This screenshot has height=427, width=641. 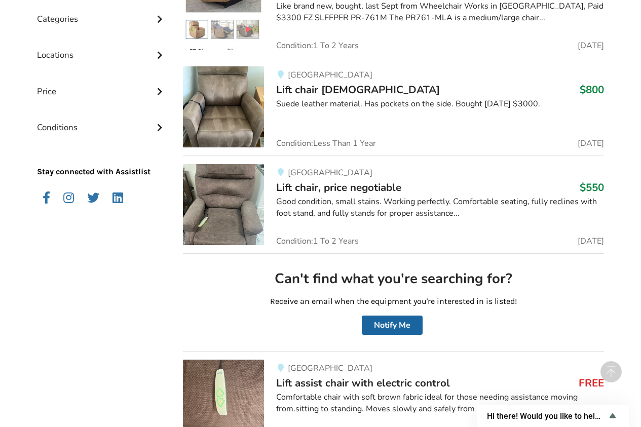 What do you see at coordinates (393, 279) in the screenshot?
I see `h2: Can't find what you're searching for?` at bounding box center [393, 279].